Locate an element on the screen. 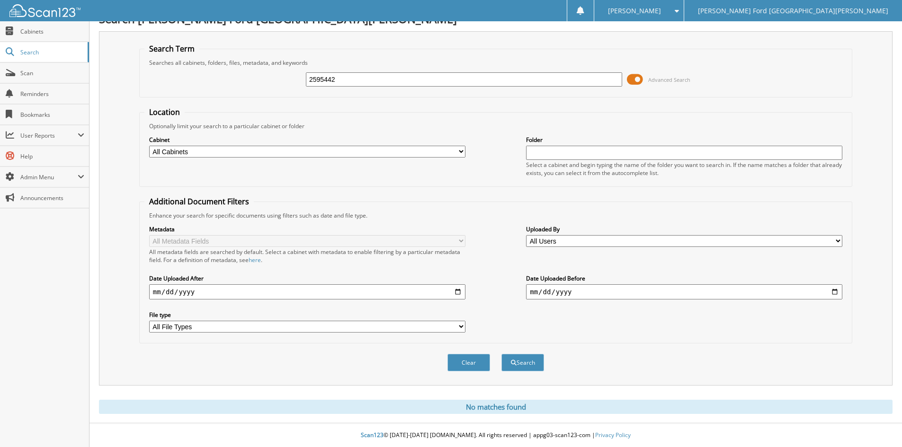  legend: Search Term is located at coordinates (172, 49).